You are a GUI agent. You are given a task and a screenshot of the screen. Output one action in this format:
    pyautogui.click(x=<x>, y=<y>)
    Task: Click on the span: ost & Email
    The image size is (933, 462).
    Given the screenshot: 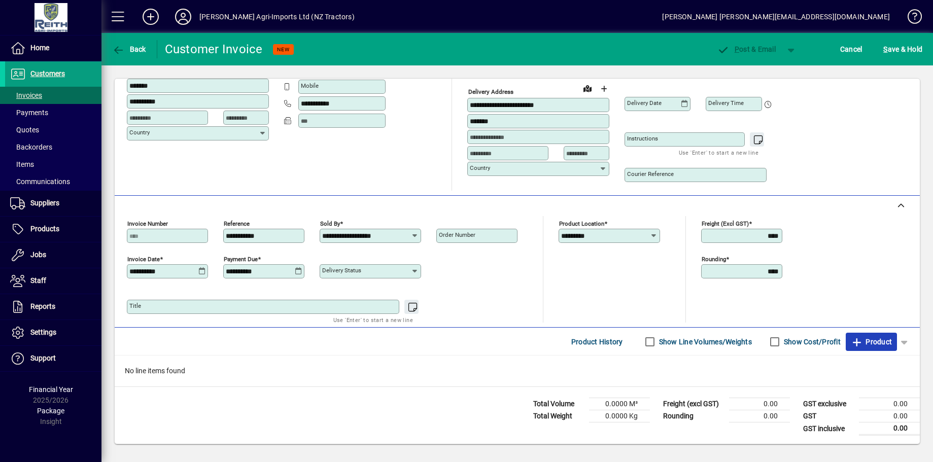 What is the action you would take?
    pyautogui.click(x=746, y=49)
    